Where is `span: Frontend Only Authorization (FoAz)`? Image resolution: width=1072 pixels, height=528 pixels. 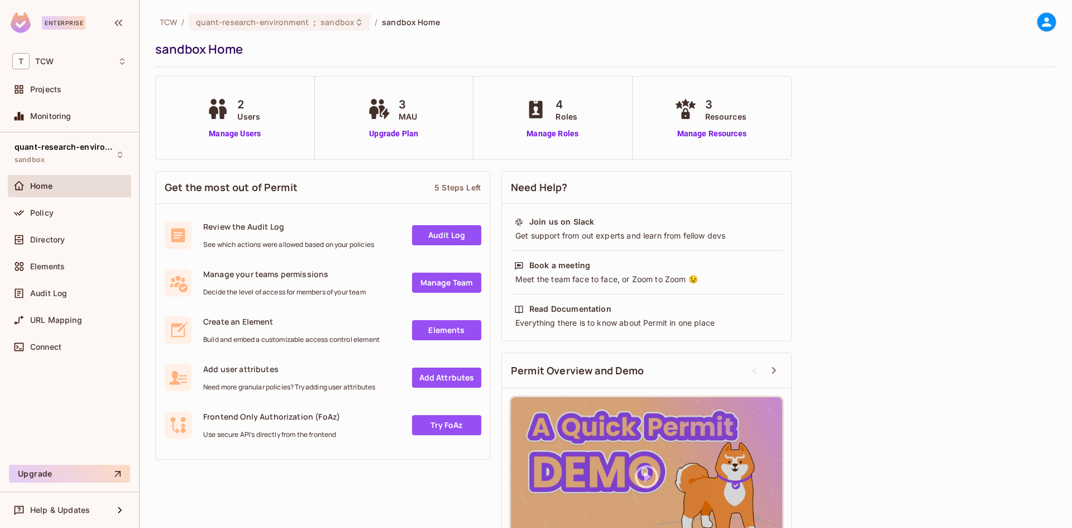
span: Frontend Only Authorization (FoAz) is located at coordinates (271, 416).